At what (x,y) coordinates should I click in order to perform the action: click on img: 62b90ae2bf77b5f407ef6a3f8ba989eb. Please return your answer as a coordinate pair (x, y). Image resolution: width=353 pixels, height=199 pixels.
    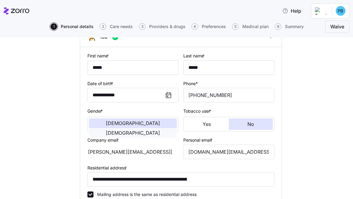
    Looking at the image, I should click on (340, 11).